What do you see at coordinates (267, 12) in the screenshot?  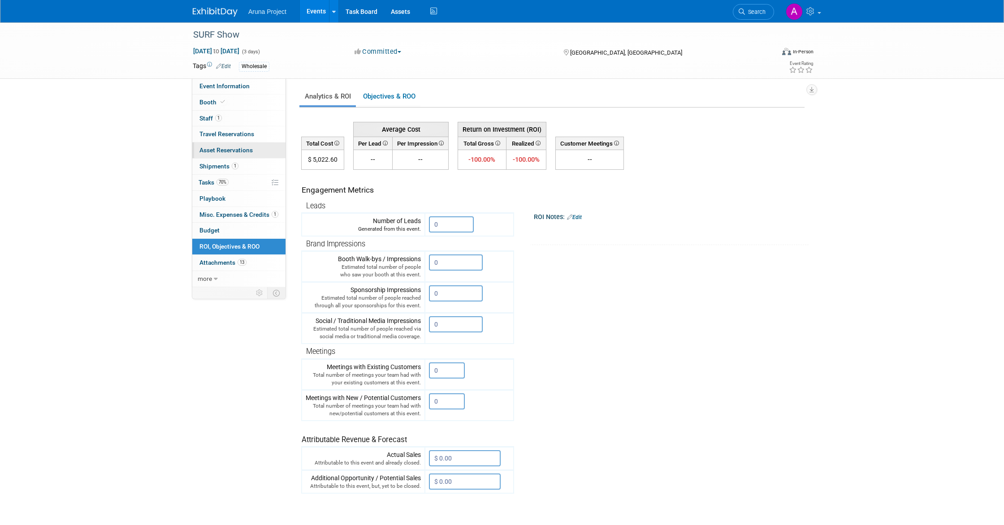 I see `span: Aruna Project` at bounding box center [267, 12].